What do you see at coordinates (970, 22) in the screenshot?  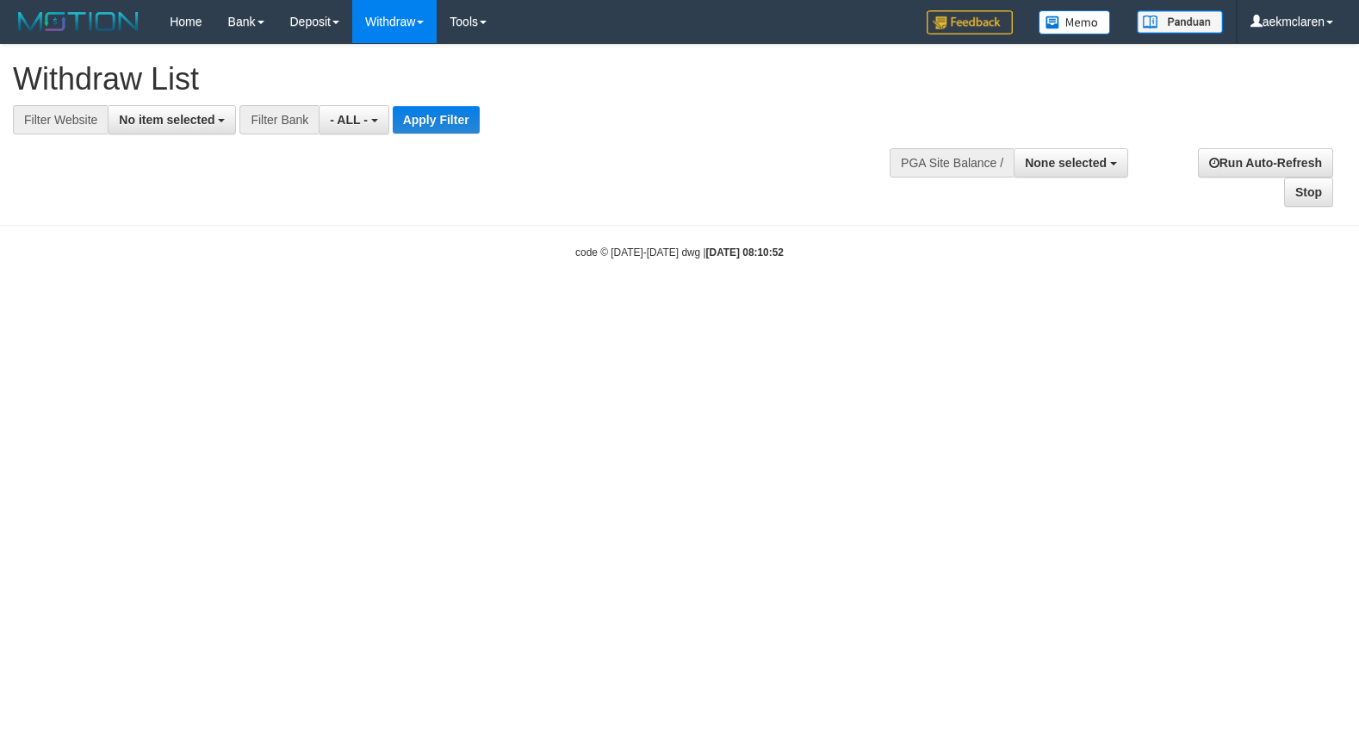 I see `img: Feedback.jpg` at bounding box center [970, 22].